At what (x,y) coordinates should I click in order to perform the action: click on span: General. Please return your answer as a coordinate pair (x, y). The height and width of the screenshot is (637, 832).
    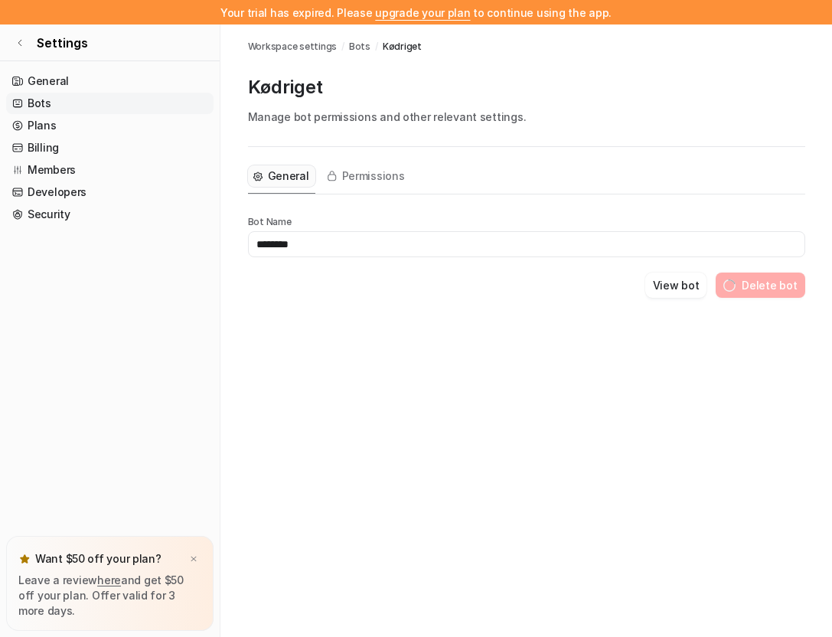
    Looking at the image, I should click on (288, 176).